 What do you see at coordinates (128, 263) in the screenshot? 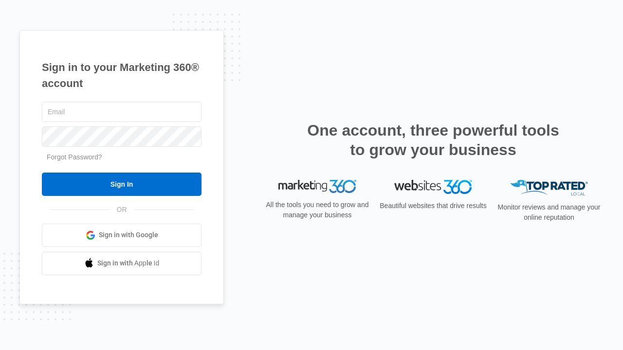
I see `span: Sign in with Apple Id` at bounding box center [128, 263].